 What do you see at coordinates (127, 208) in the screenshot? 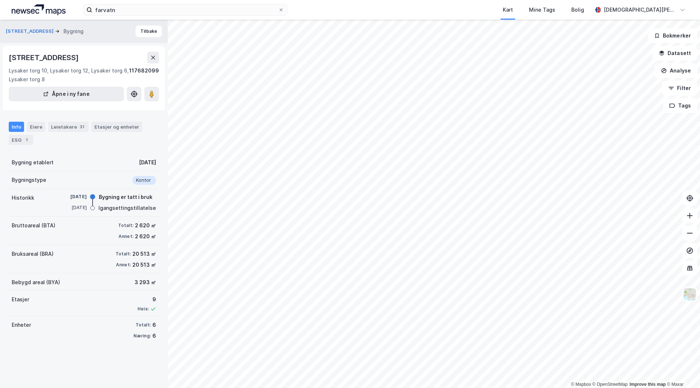
I see `div: Igangsettingstillatelse` at bounding box center [127, 208].